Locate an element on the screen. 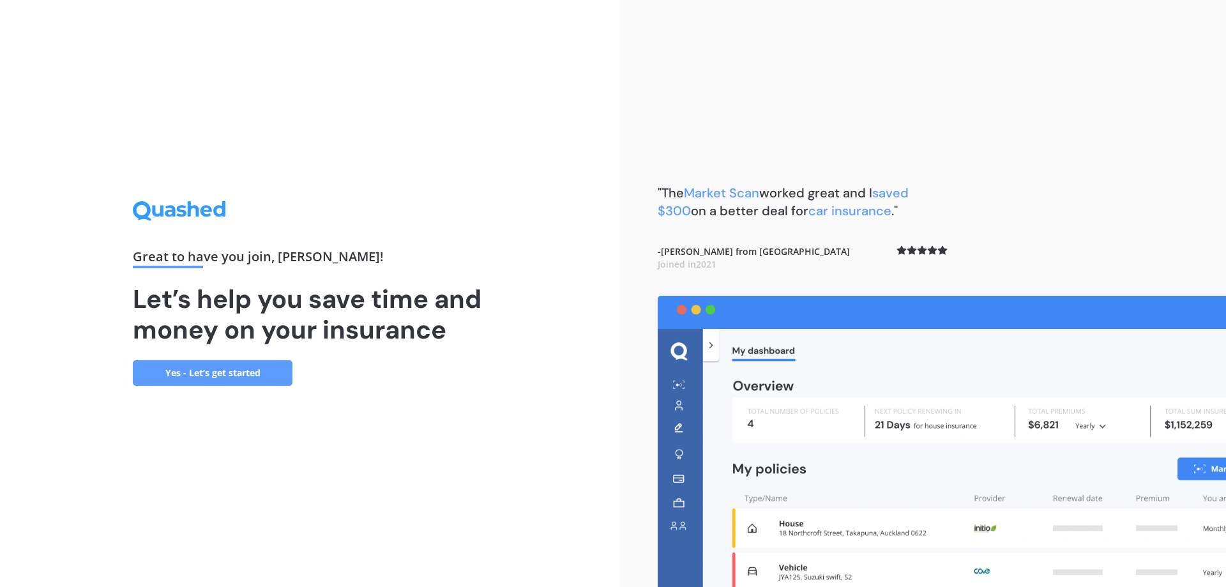 Image resolution: width=1226 pixels, height=587 pixels. h1: Let’s help you save time and money on your insurance is located at coordinates (310, 314).